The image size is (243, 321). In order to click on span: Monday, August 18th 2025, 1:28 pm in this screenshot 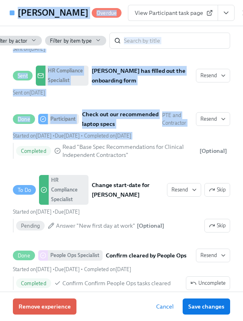, I will do `click(29, 49)`.